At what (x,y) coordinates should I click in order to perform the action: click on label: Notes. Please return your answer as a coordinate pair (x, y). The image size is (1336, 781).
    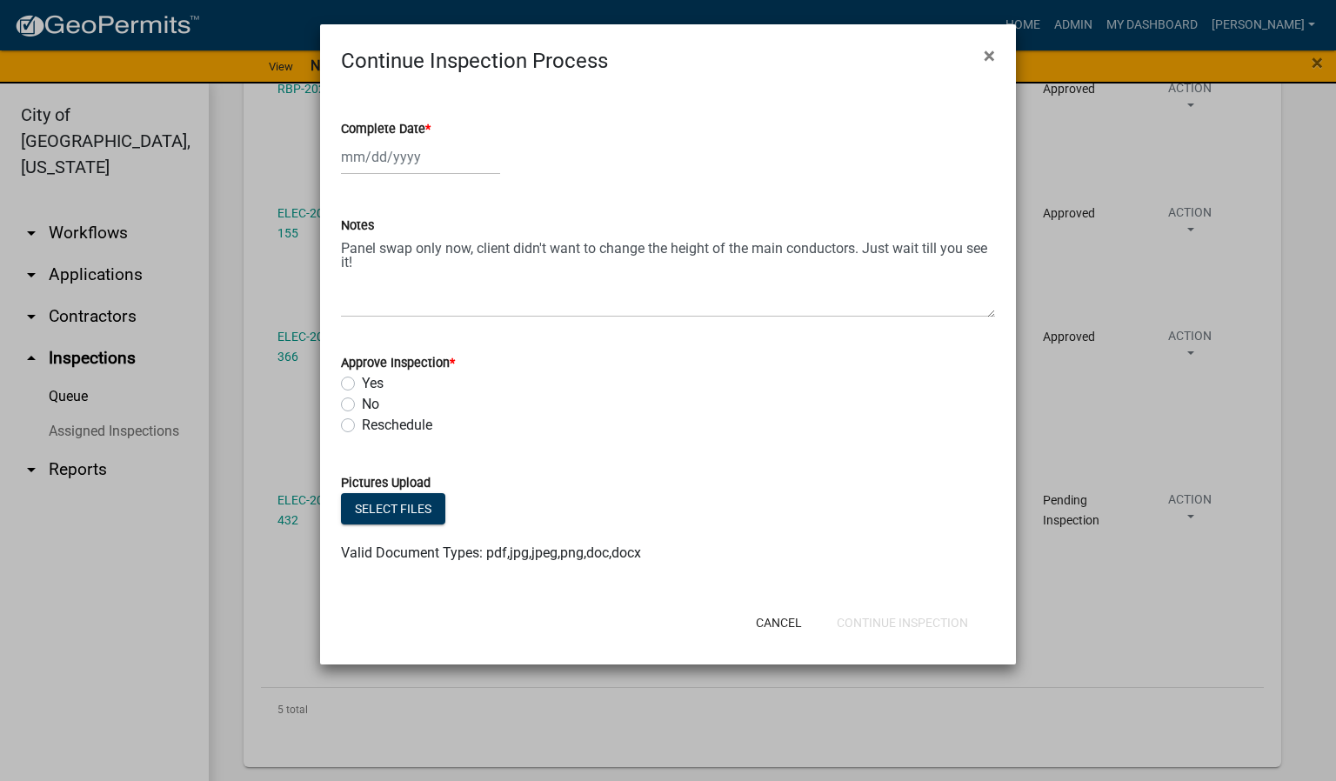
    Looking at the image, I should click on (357, 226).